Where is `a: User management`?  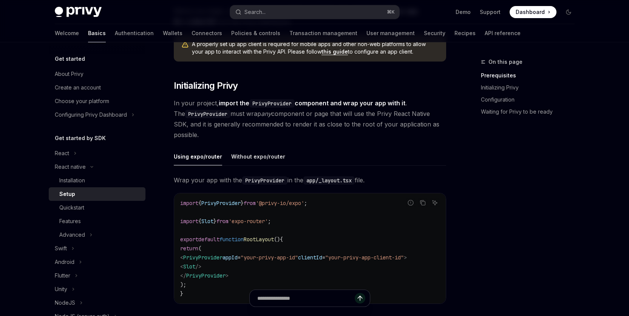
a: User management is located at coordinates (391, 33).